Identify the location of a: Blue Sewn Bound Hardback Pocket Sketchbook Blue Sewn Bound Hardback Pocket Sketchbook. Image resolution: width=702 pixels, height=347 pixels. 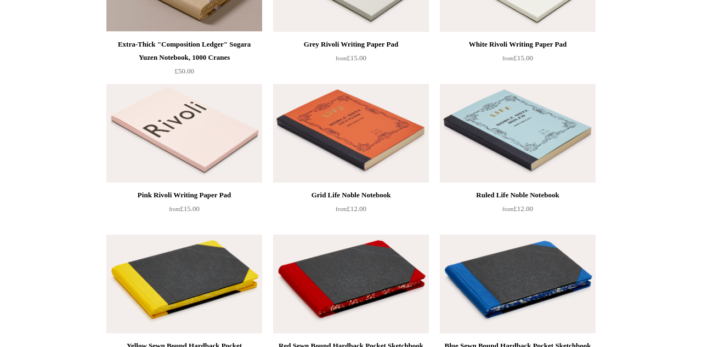
(518, 284).